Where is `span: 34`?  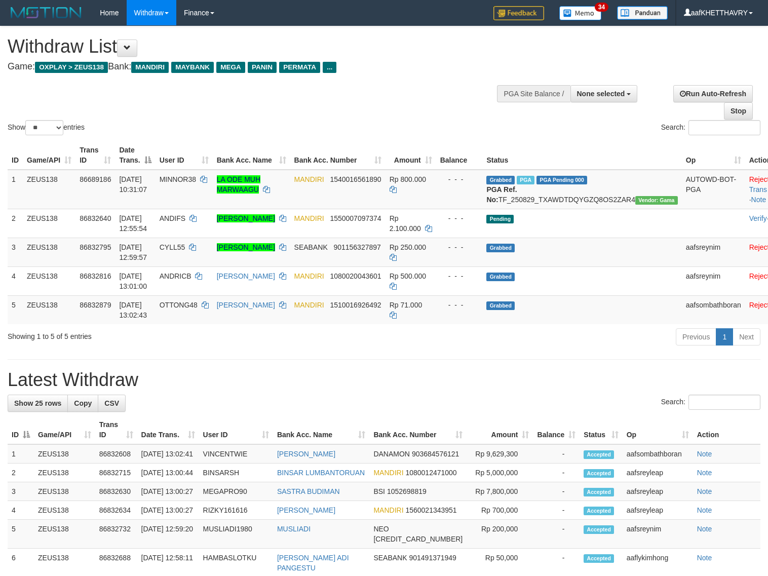
span: 34 is located at coordinates (601, 7).